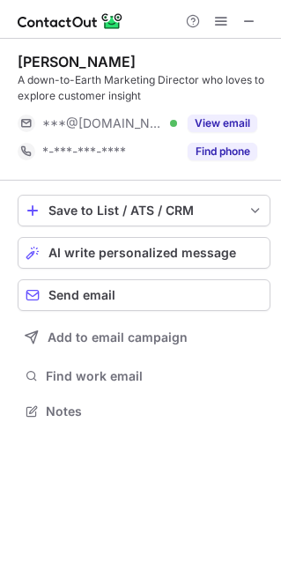 This screenshot has width=281, height=563. Describe the element at coordinates (144, 253) in the screenshot. I see `button: AI write personalized message` at that location.